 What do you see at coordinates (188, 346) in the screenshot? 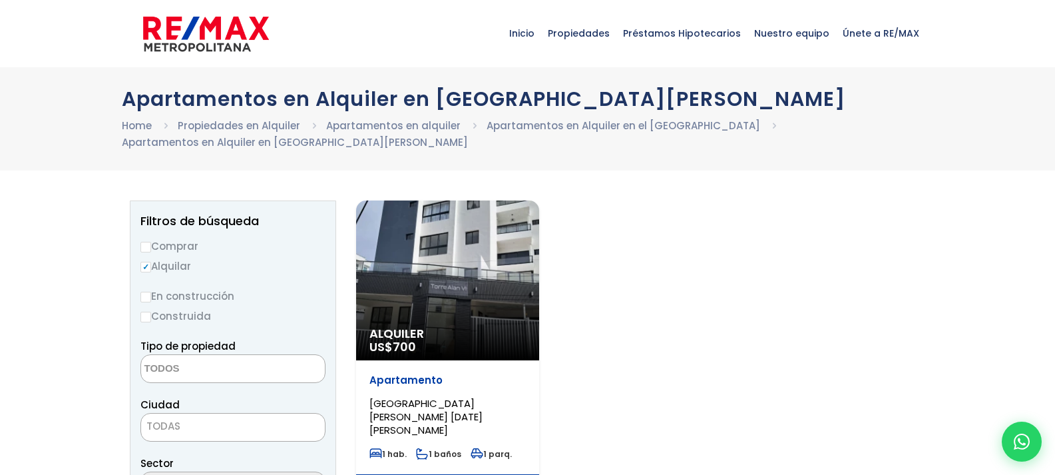
I see `span: Tipo de propiedad` at bounding box center [188, 346].